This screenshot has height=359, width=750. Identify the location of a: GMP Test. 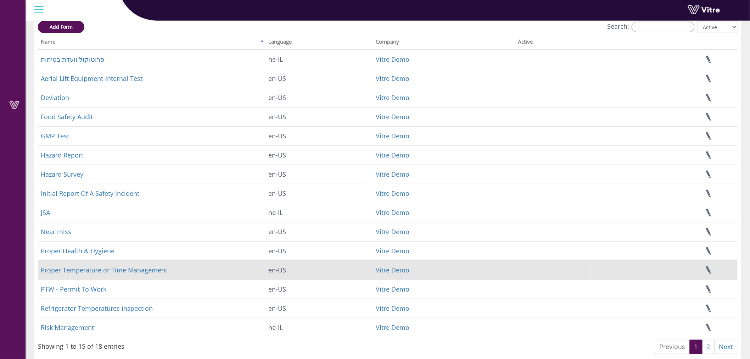
(55, 136).